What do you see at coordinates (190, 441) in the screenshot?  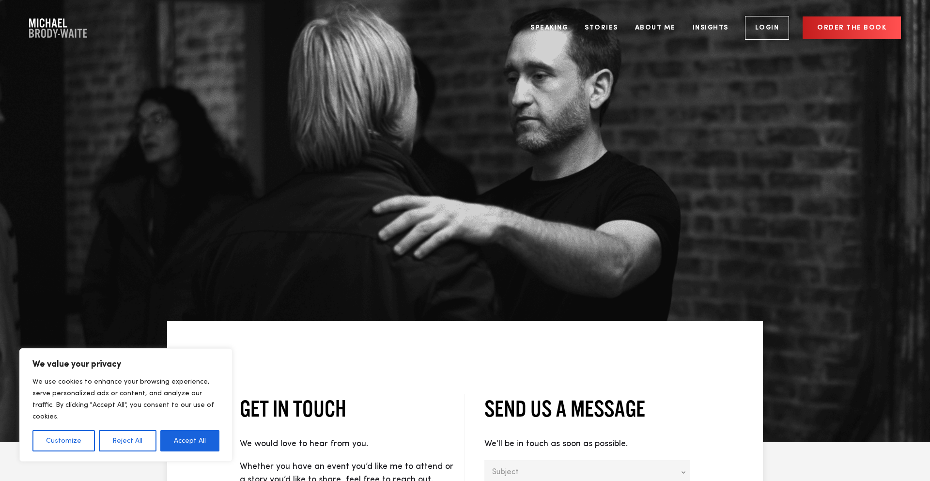 I see `button: Accept All` at bounding box center [190, 441].